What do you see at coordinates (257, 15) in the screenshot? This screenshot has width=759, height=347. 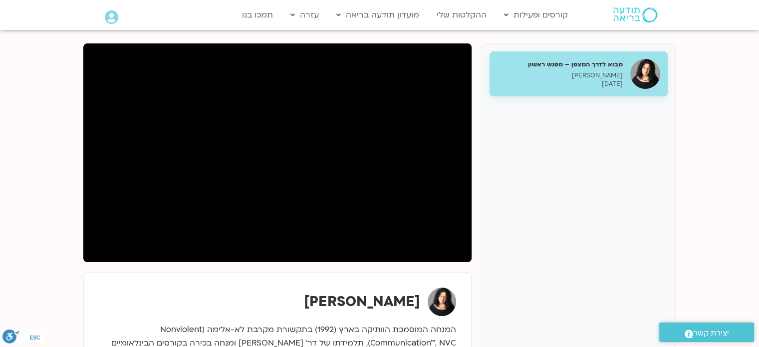 I see `a: תמכו בנו` at bounding box center [257, 15].